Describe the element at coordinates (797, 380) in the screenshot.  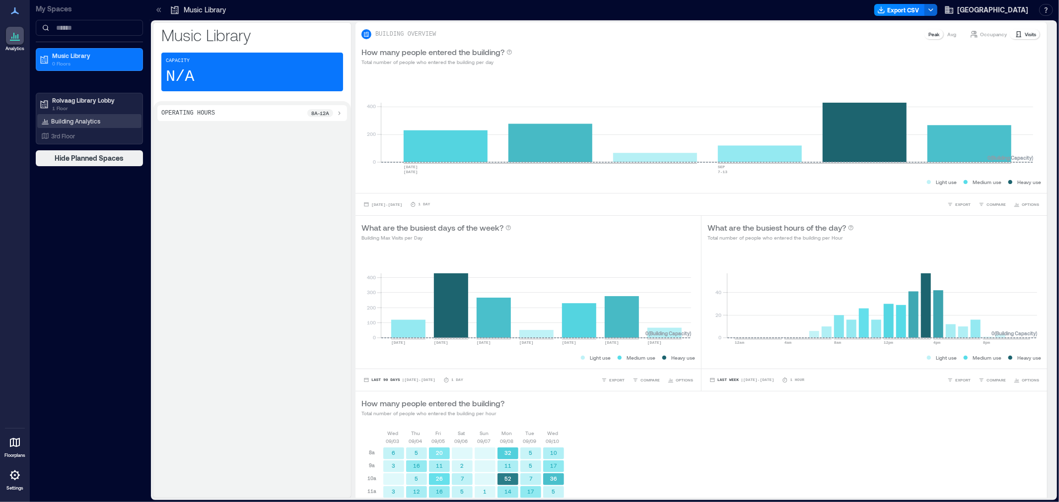
I see `p: 1 Hour` at that location.